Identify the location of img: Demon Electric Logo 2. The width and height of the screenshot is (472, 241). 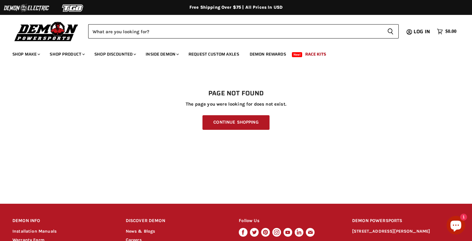
(26, 8).